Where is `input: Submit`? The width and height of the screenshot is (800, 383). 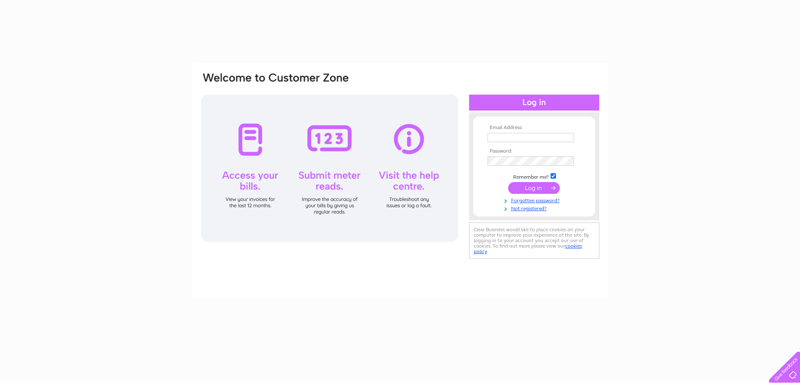 input: Submit is located at coordinates (534, 188).